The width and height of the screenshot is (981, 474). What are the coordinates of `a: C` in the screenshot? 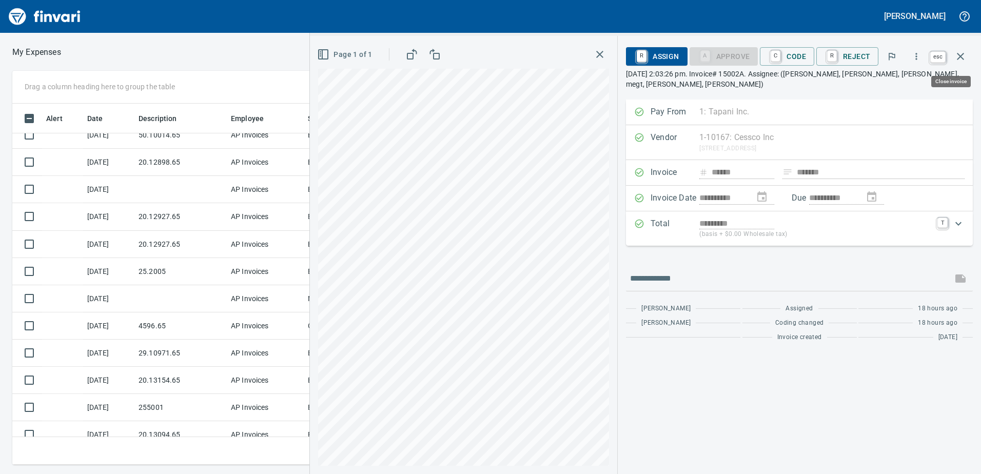 It's located at (775, 56).